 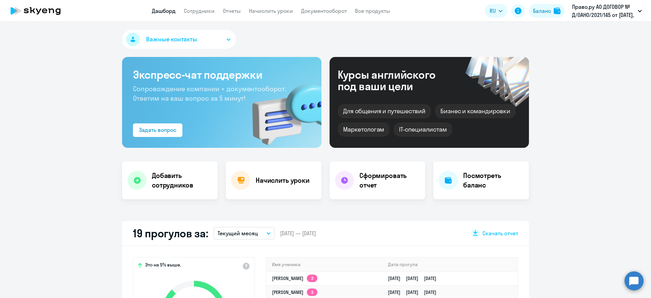 I want to click on span: RU, so click(x=492, y=11).